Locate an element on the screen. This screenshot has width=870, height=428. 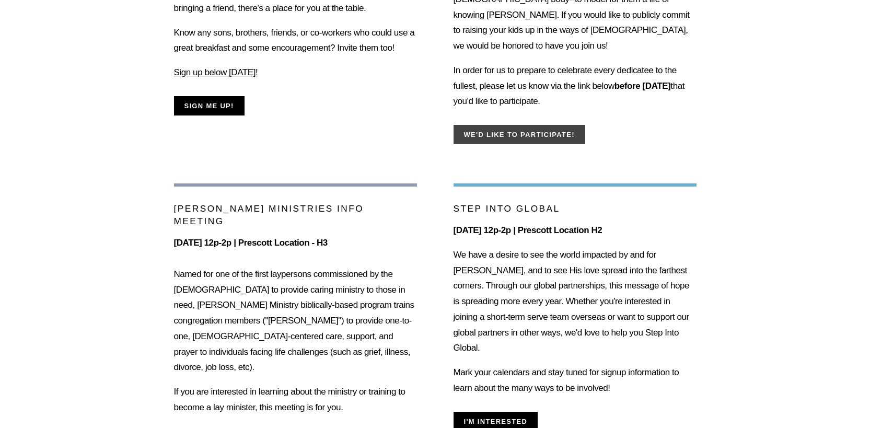
a: Sign me up! is located at coordinates (209, 105).